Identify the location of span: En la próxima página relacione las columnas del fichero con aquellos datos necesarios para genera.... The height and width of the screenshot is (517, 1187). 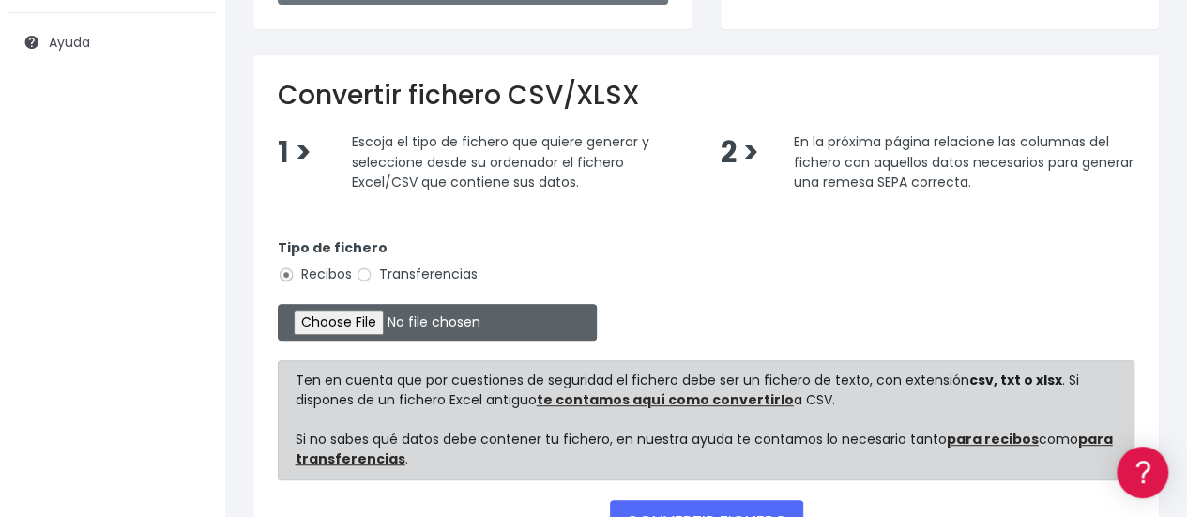
(964, 161).